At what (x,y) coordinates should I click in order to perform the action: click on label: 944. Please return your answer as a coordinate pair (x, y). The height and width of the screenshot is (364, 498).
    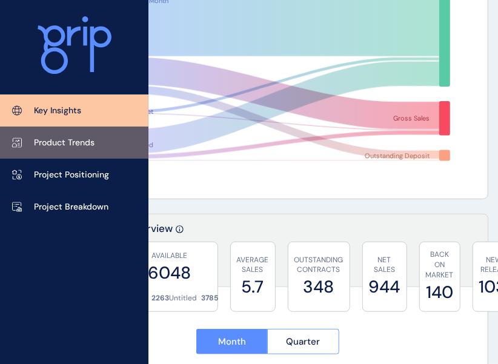
    Looking at the image, I should click on (385, 287).